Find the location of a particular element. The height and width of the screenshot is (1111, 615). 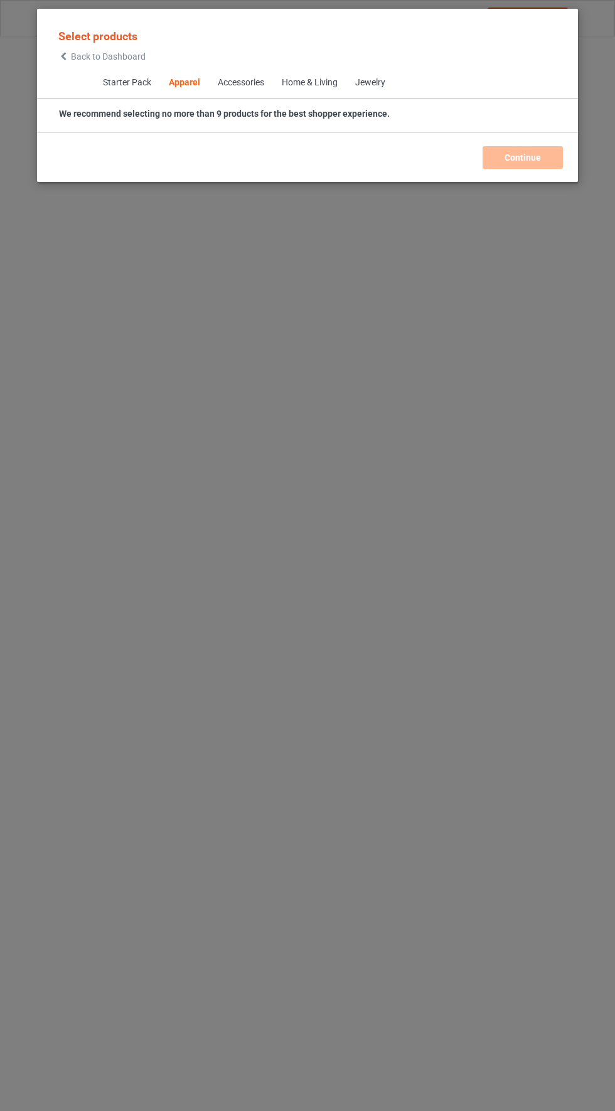

span: Starter Pack is located at coordinates (126, 83).